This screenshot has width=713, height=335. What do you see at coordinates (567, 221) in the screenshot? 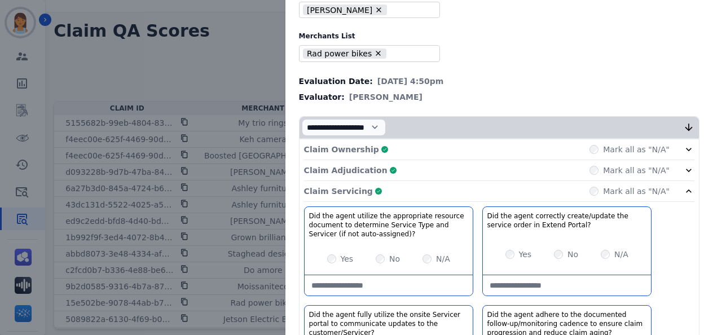
I see `h3: Did the agent correctly create/update the service order in Extend Portal?` at bounding box center [567, 221].